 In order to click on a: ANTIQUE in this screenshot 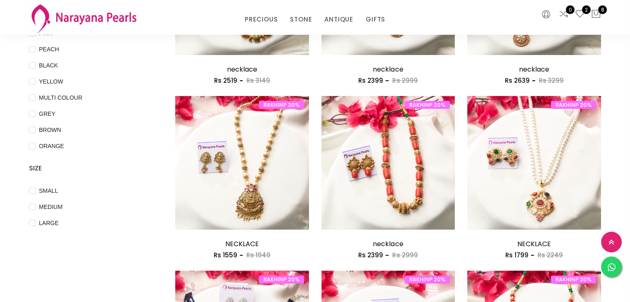, I will do `click(339, 19)`.